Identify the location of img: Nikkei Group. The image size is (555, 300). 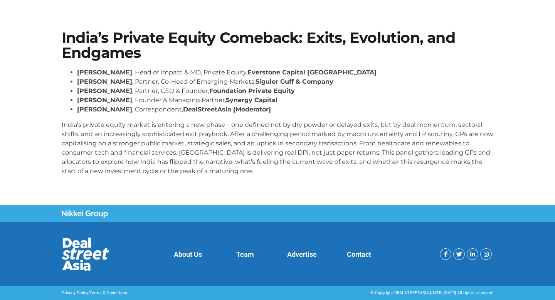
(85, 214).